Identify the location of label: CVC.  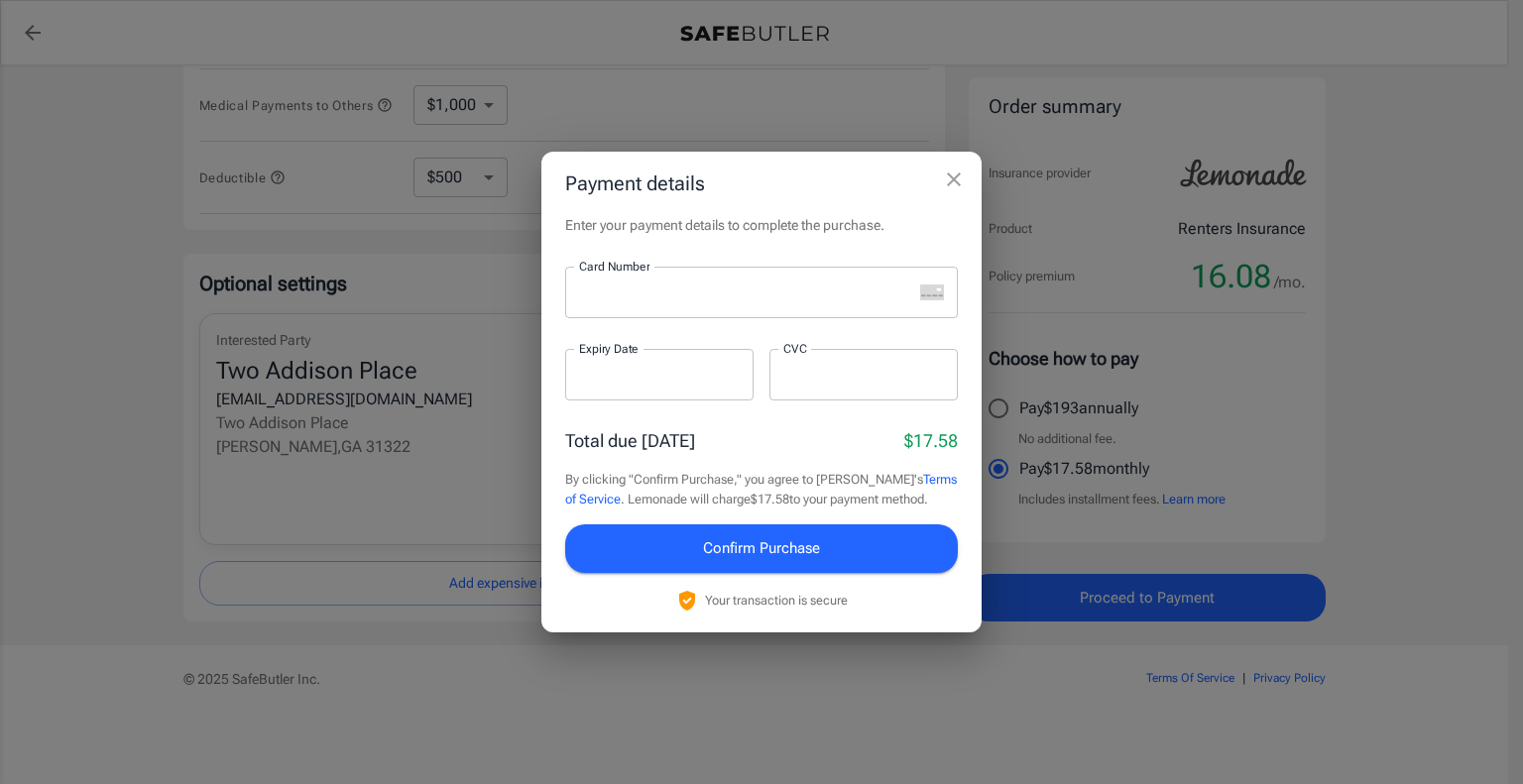
(795, 348).